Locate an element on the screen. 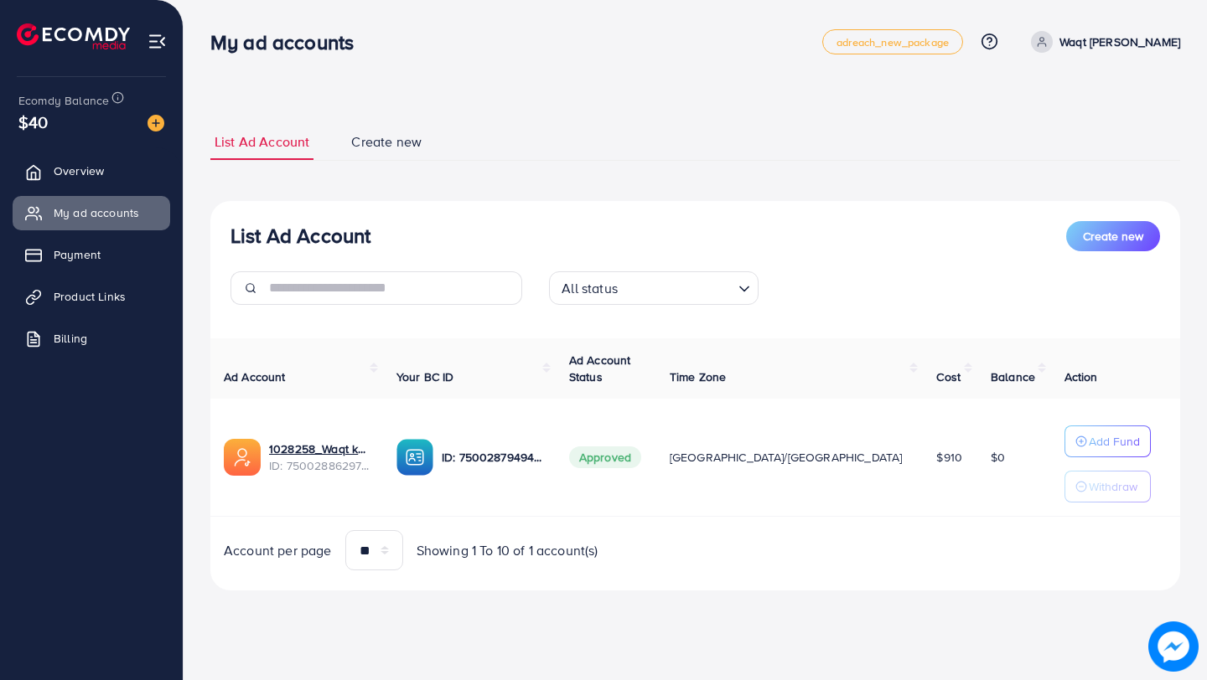 Image resolution: width=1207 pixels, height=680 pixels. a: 1028258_Waqt ka sheikh_1746297408644 is located at coordinates (319, 449).